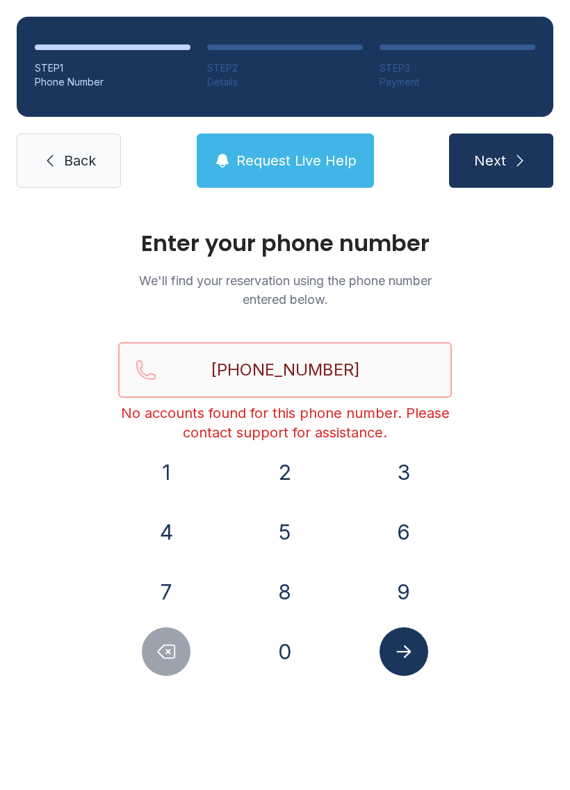  I want to click on span: Next, so click(490, 161).